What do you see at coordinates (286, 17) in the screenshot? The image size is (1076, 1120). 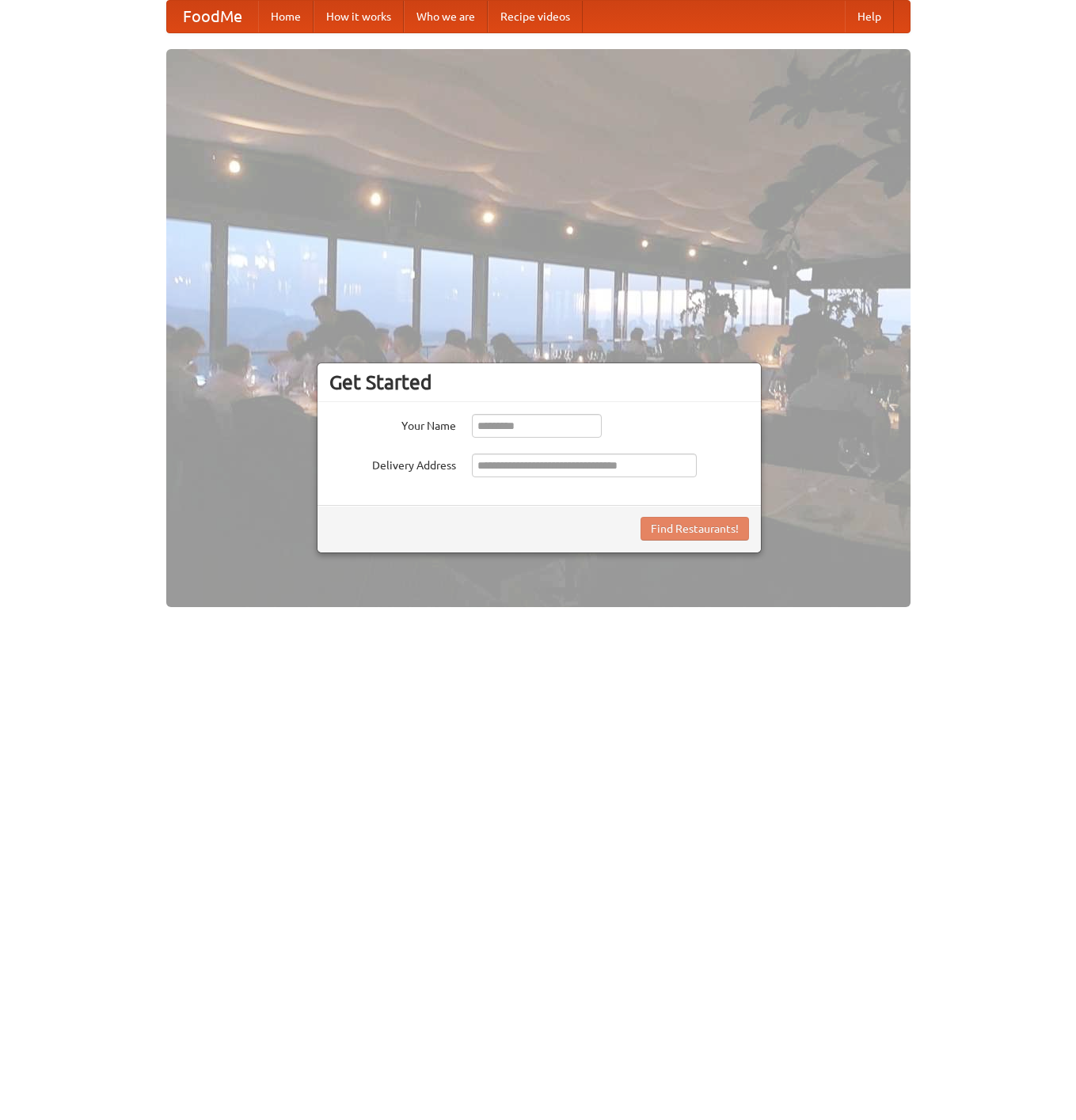 I see `a: Home` at bounding box center [286, 17].